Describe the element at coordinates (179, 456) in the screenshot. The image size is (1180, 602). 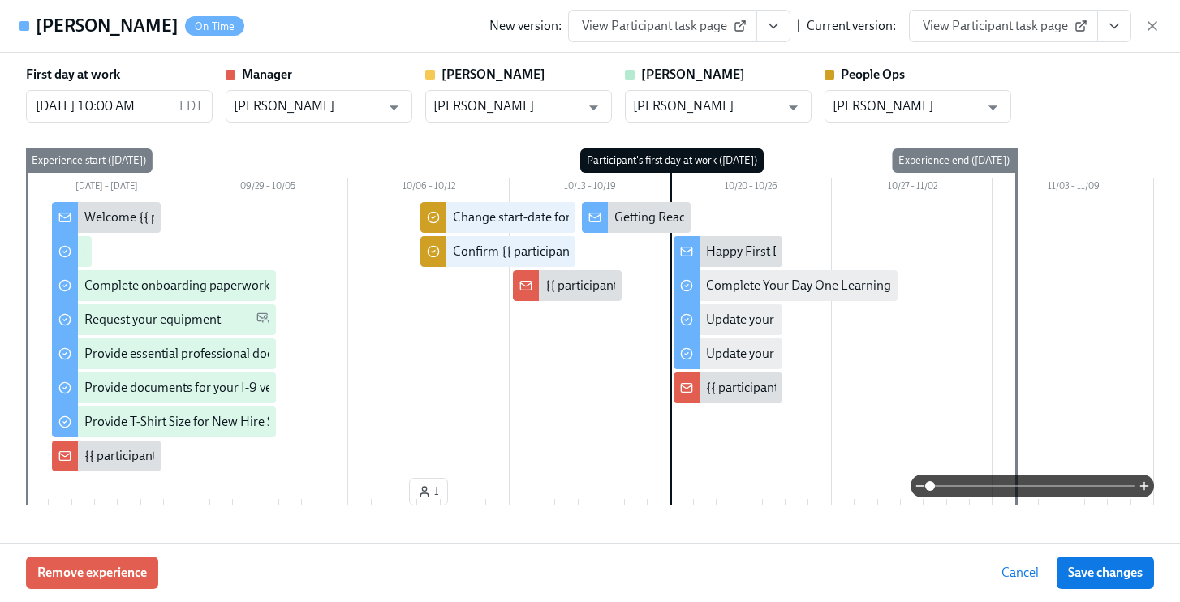
I see `div: {{ participant.fullName }} Starting!` at that location.